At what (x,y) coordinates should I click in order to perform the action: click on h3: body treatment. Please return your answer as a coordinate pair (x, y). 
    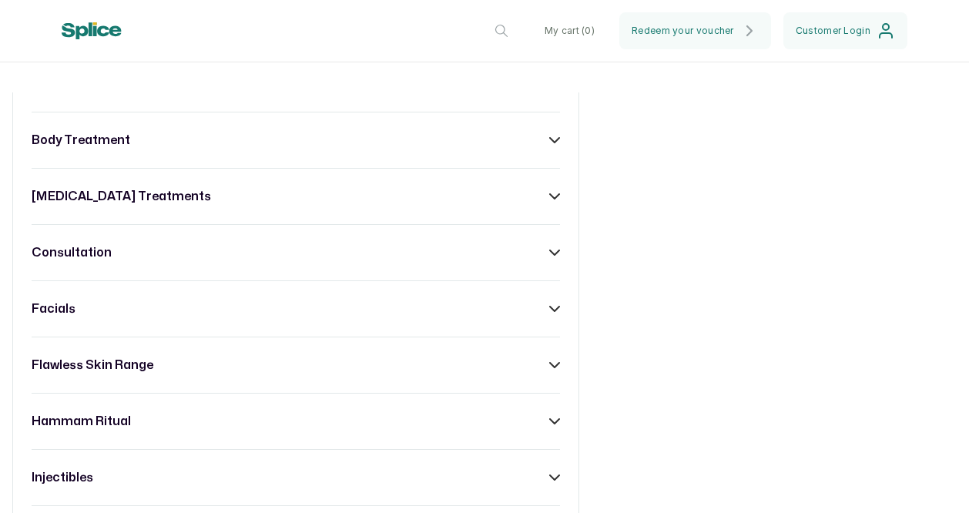
    Looking at the image, I should click on (81, 140).